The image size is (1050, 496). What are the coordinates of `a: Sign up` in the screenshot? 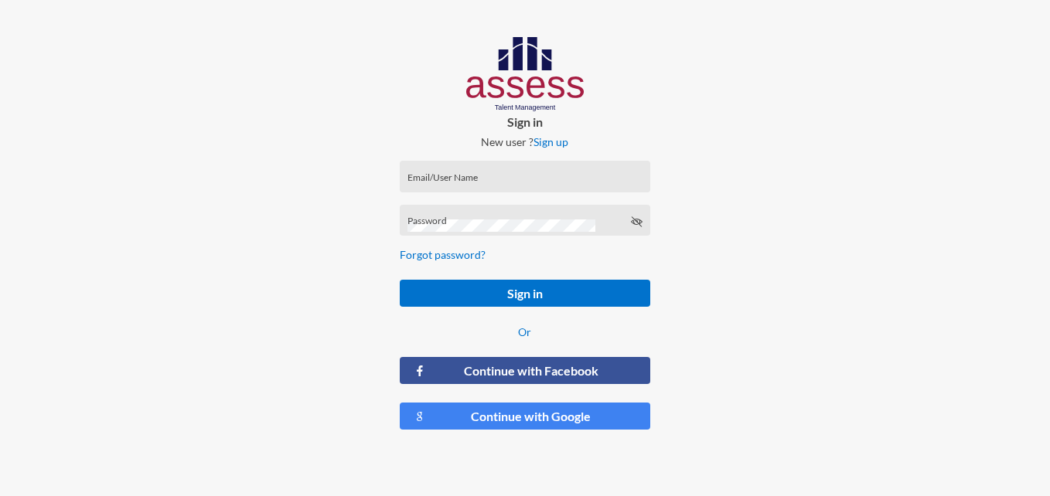 It's located at (551, 142).